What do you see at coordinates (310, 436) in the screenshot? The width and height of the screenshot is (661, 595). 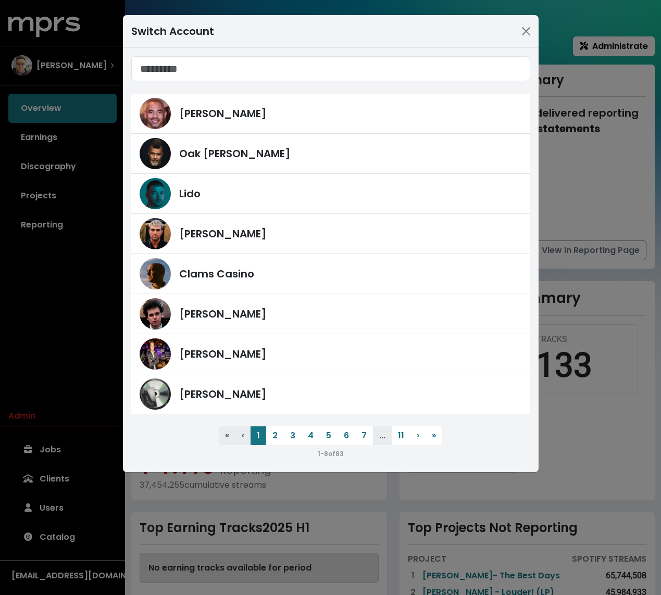 I see `button: 4` at bounding box center [310, 436].